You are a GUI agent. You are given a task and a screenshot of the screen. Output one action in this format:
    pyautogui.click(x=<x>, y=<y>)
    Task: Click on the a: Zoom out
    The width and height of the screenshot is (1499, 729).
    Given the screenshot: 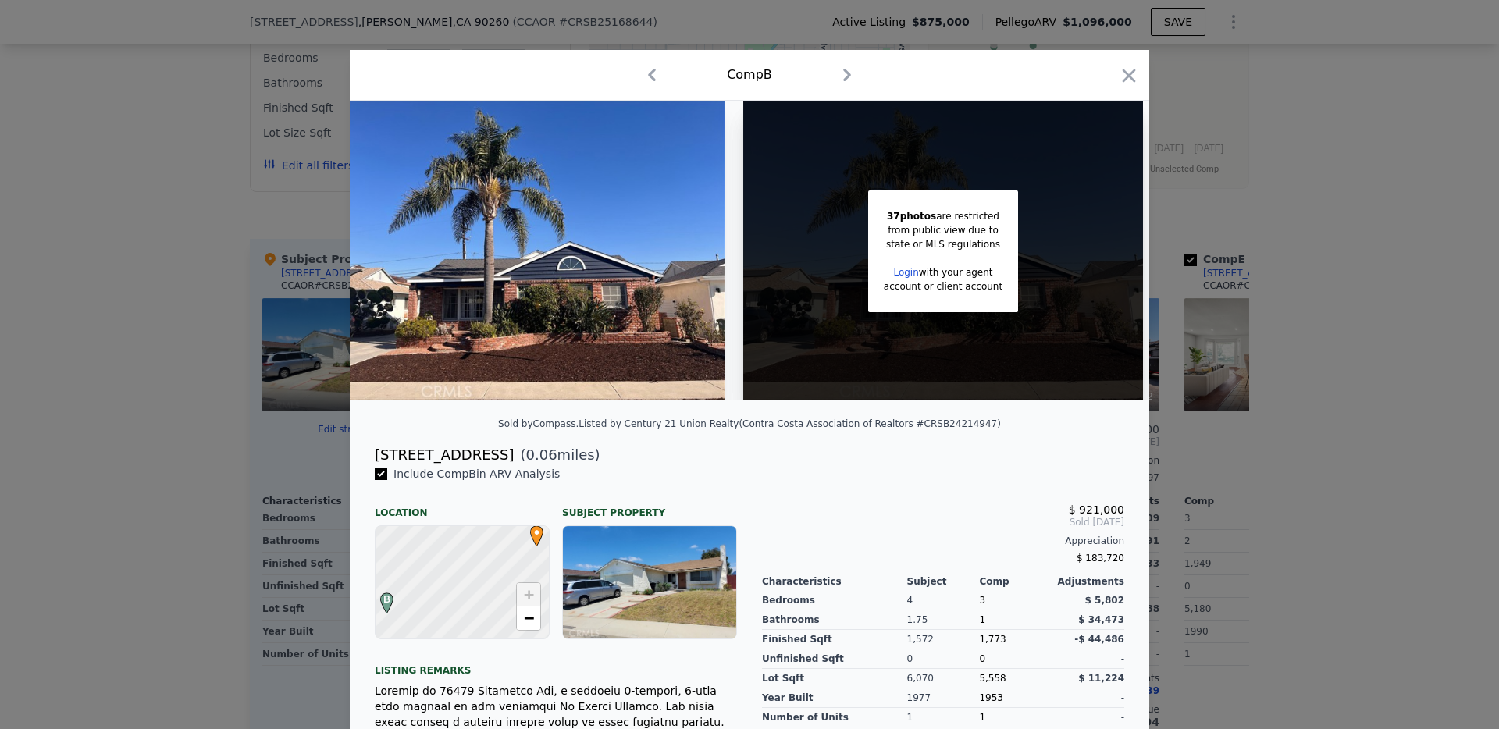 What is the action you would take?
    pyautogui.click(x=528, y=618)
    